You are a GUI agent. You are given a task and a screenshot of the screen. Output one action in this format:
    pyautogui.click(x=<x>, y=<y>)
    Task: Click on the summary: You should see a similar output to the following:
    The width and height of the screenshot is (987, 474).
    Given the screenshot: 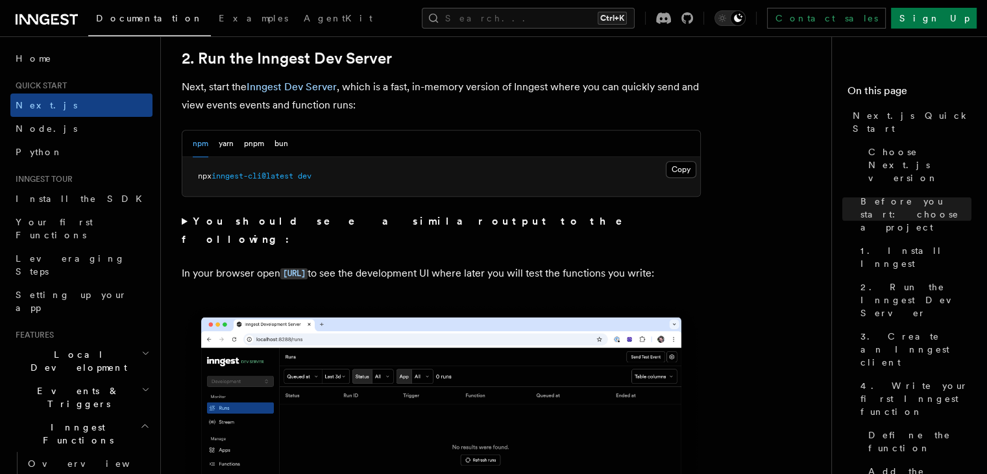 What is the action you would take?
    pyautogui.click(x=441, y=230)
    